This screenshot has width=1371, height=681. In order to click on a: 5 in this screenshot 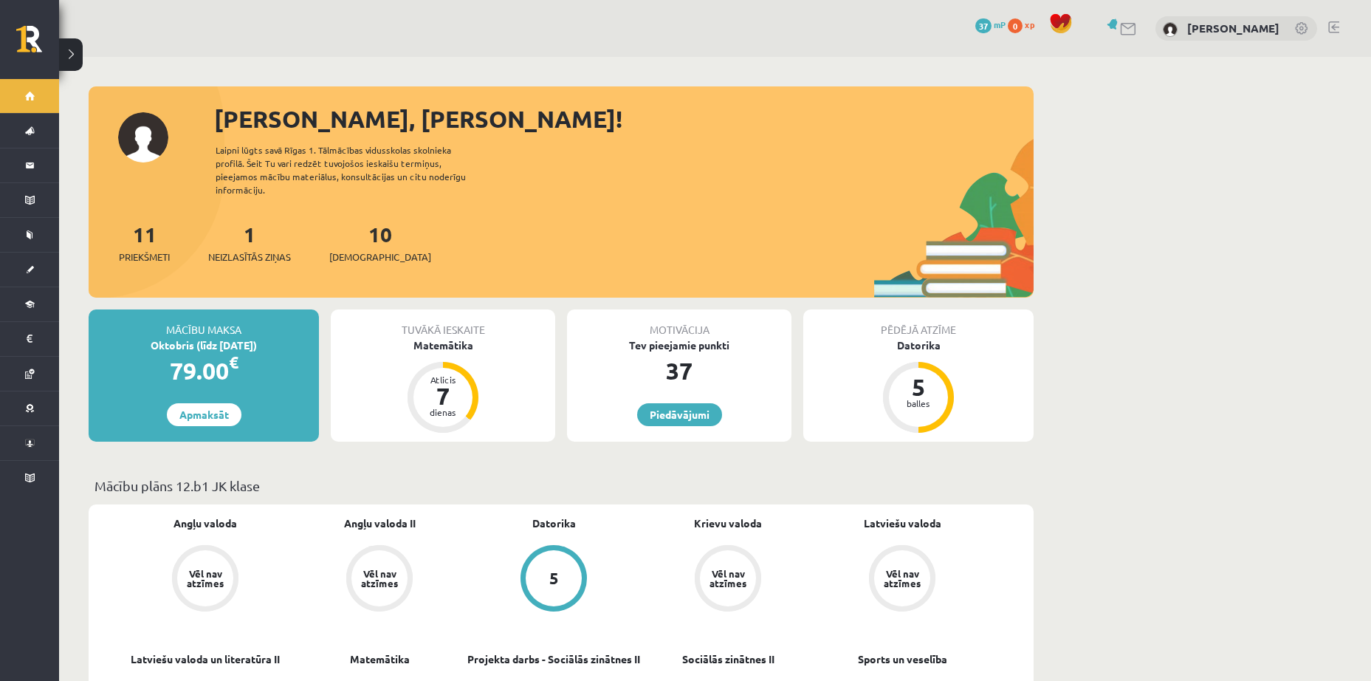, I will do `click(554, 580)`.